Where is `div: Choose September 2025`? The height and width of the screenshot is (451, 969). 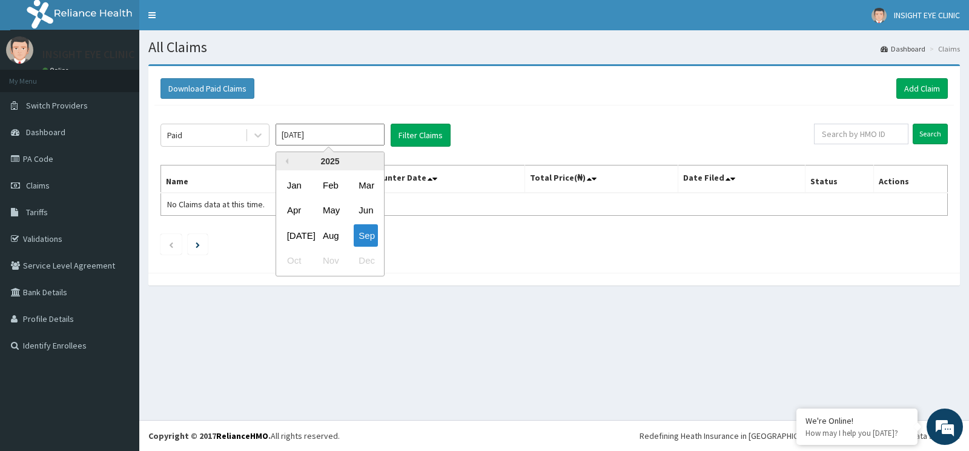 div: Choose September 2025 is located at coordinates (366, 235).